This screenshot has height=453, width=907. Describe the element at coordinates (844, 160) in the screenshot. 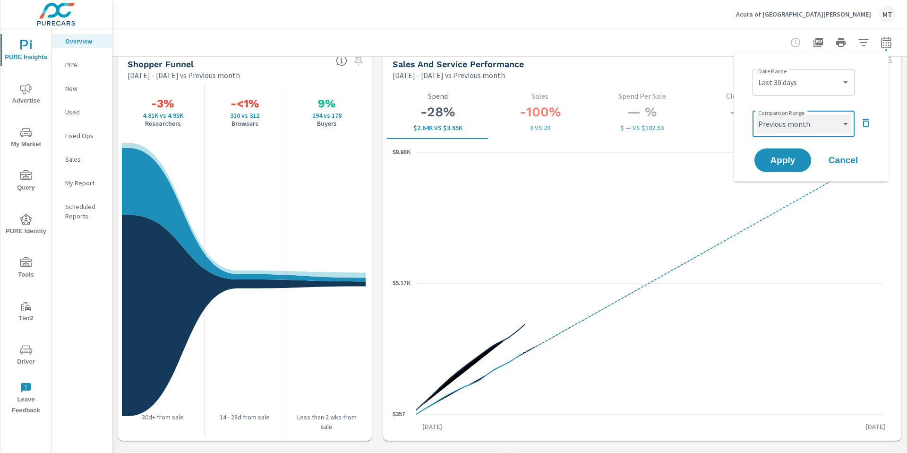

I see `span: Cancel` at that location.